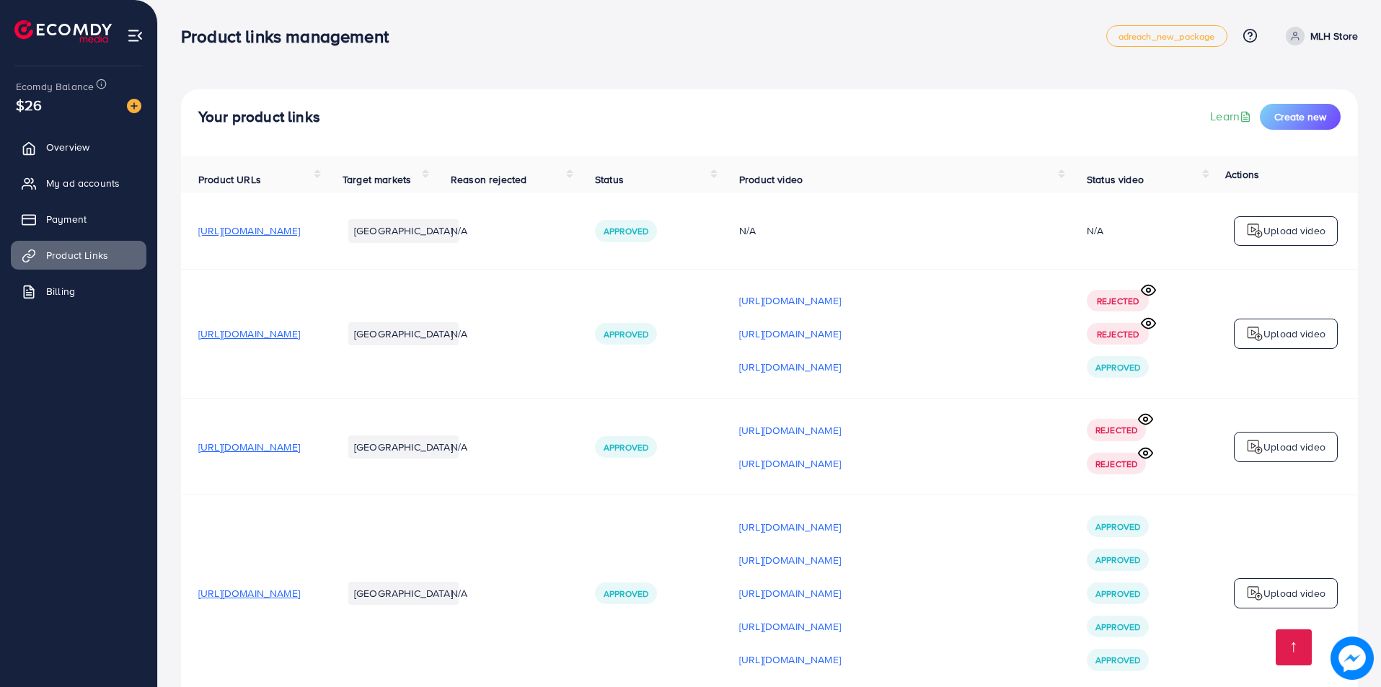 This screenshot has width=1381, height=687. Describe the element at coordinates (1319, 36) in the screenshot. I see `a: MLH Store` at that location.